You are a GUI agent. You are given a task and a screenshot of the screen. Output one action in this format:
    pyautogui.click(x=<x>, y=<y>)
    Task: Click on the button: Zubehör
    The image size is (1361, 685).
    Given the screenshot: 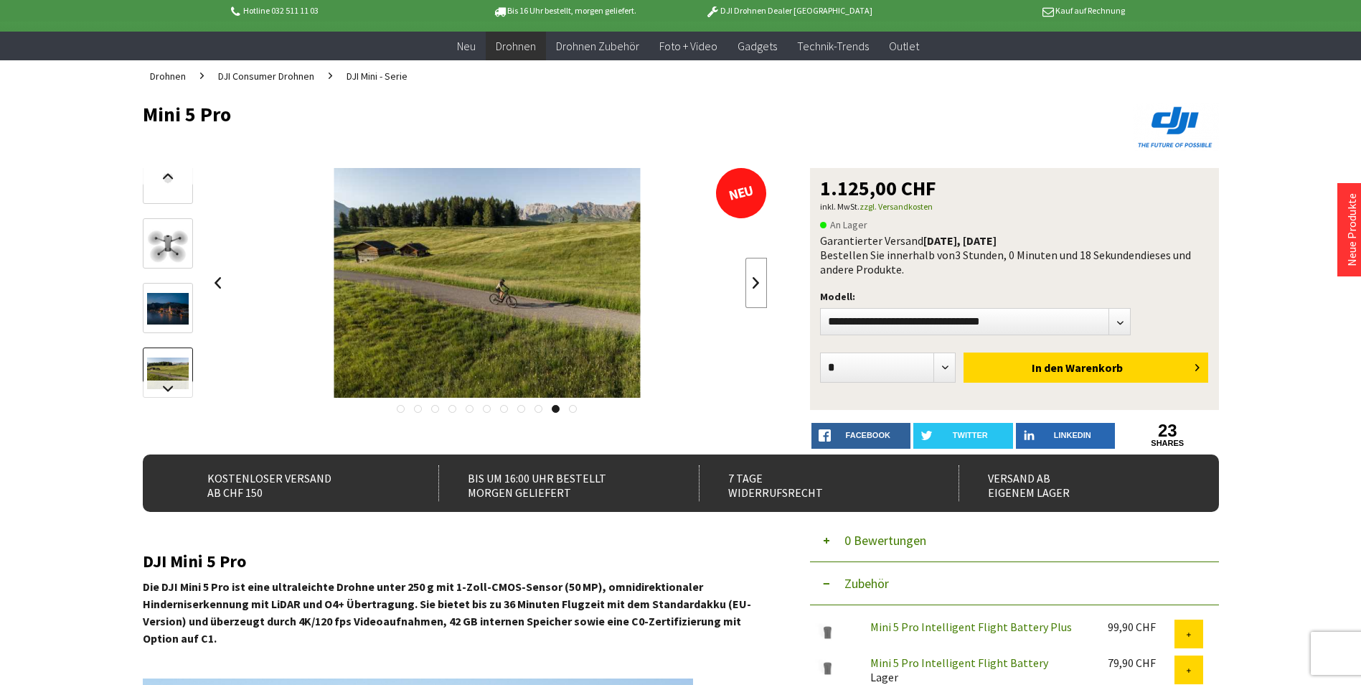 What is the action you would take?
    pyautogui.click(x=1015, y=583)
    